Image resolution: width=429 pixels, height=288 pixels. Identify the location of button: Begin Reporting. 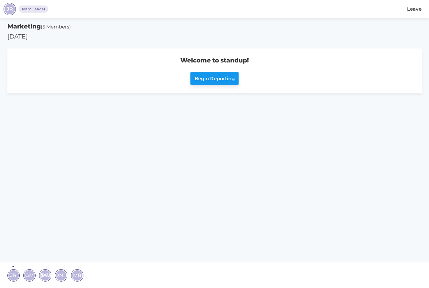
(215, 78).